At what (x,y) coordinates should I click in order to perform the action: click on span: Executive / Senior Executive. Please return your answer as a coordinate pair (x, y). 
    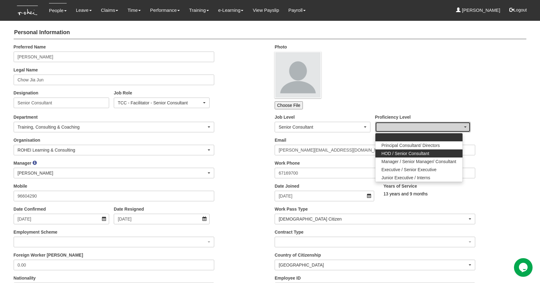
    Looking at the image, I should click on (409, 169).